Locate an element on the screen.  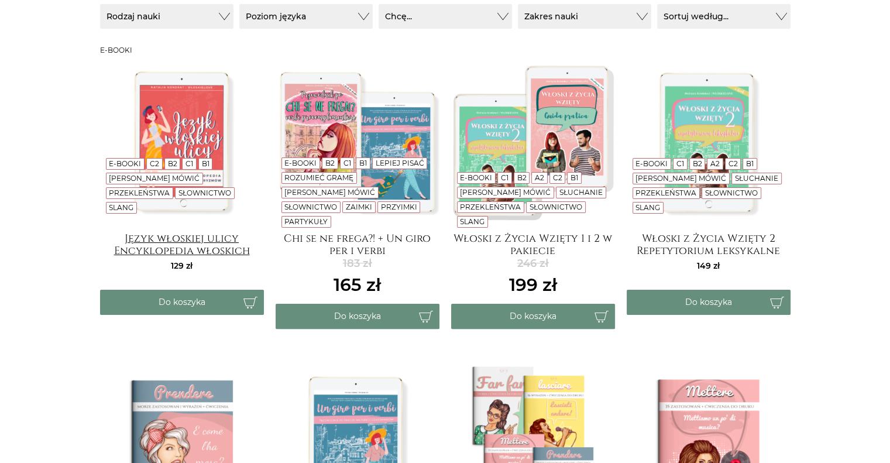
button: Sortuj według... is located at coordinates (724, 16).